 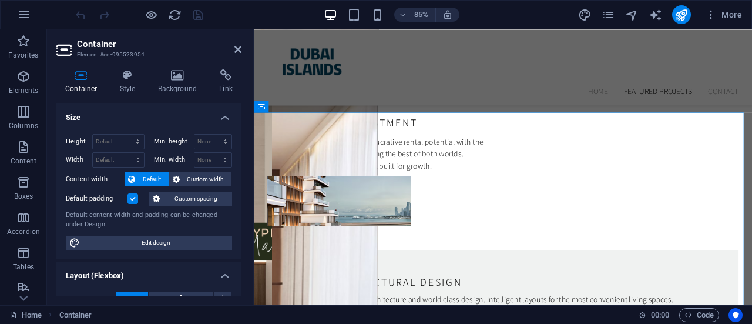 What do you see at coordinates (147, 55) in the screenshot?
I see `h3: Element #ed-995523954` at bounding box center [147, 55].